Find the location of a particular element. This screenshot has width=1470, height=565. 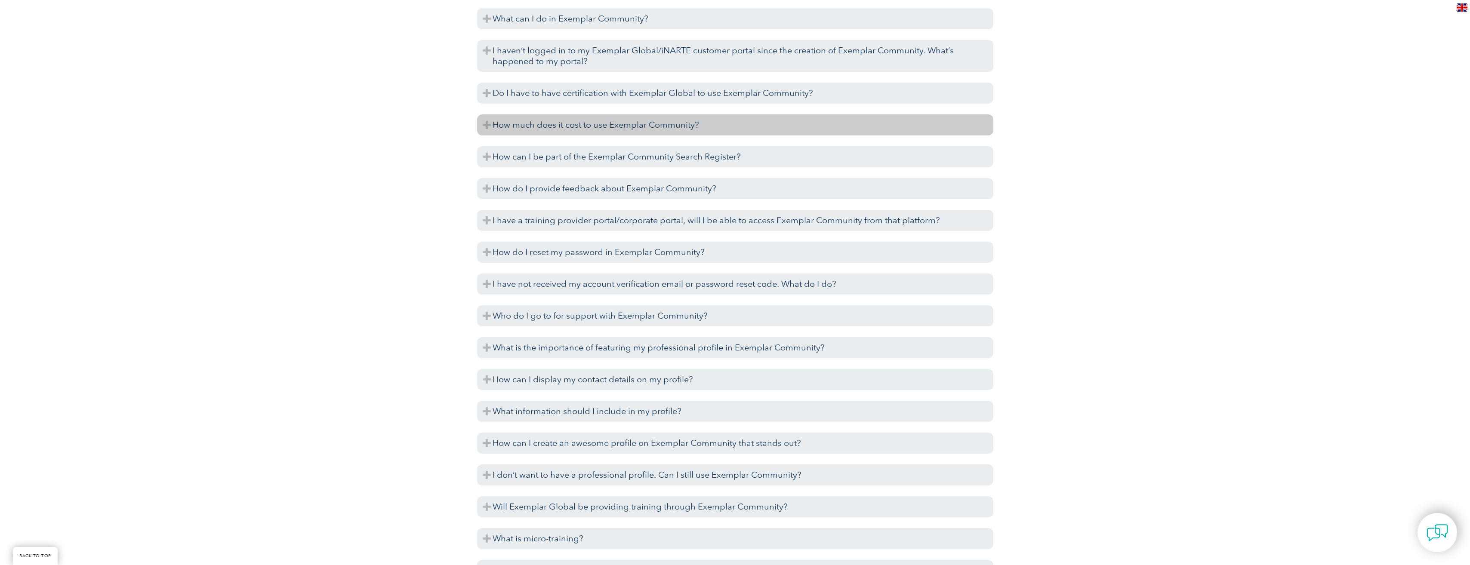

img: en is located at coordinates (1462, 7).